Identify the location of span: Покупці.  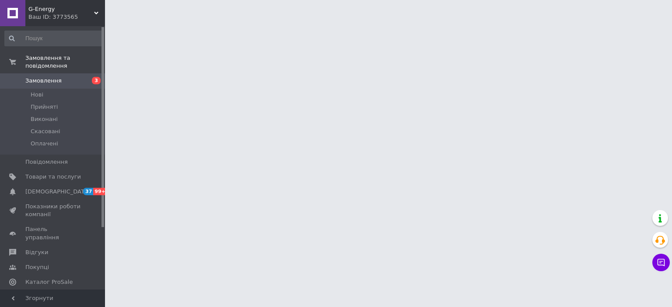
(37, 268).